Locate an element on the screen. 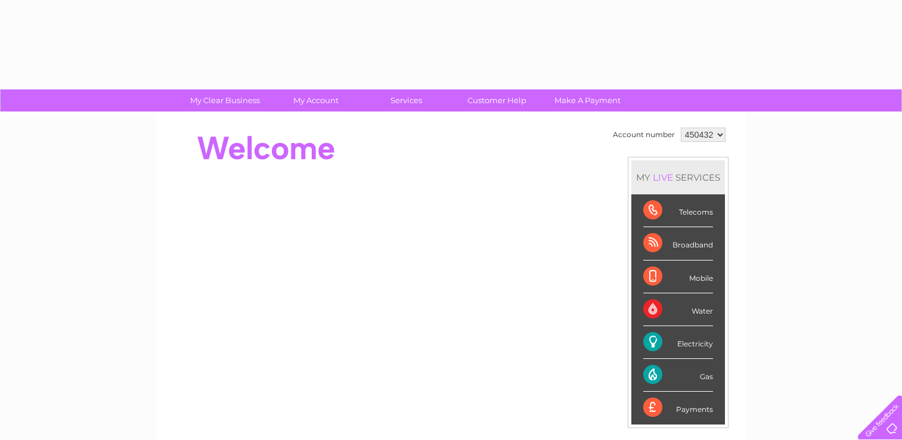 Image resolution: width=902 pixels, height=440 pixels. div: Water is located at coordinates (678, 309).